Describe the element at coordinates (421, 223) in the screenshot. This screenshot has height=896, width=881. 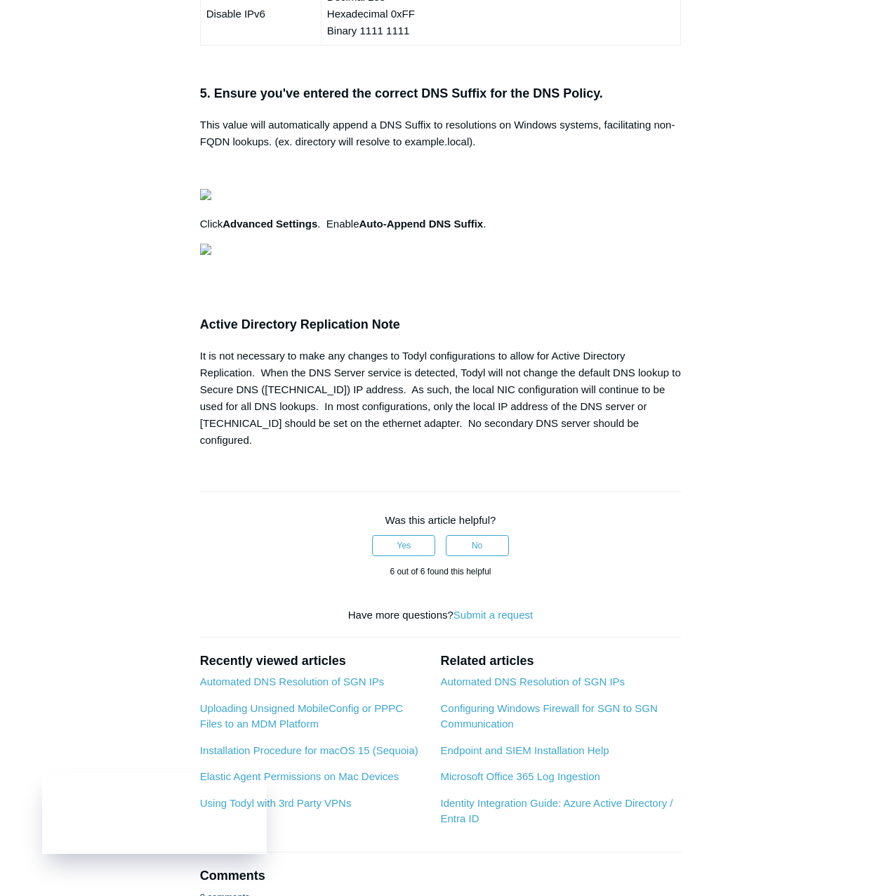
I see `strong: Auto-Append DNS Suffix` at that location.